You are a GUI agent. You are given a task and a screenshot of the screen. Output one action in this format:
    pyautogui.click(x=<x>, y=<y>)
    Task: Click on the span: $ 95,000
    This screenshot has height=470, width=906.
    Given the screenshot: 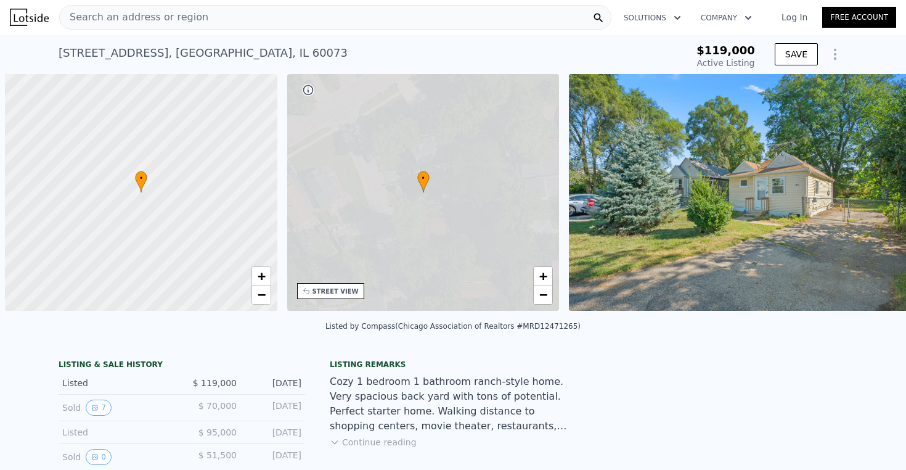 What is the action you would take?
    pyautogui.click(x=218, y=432)
    